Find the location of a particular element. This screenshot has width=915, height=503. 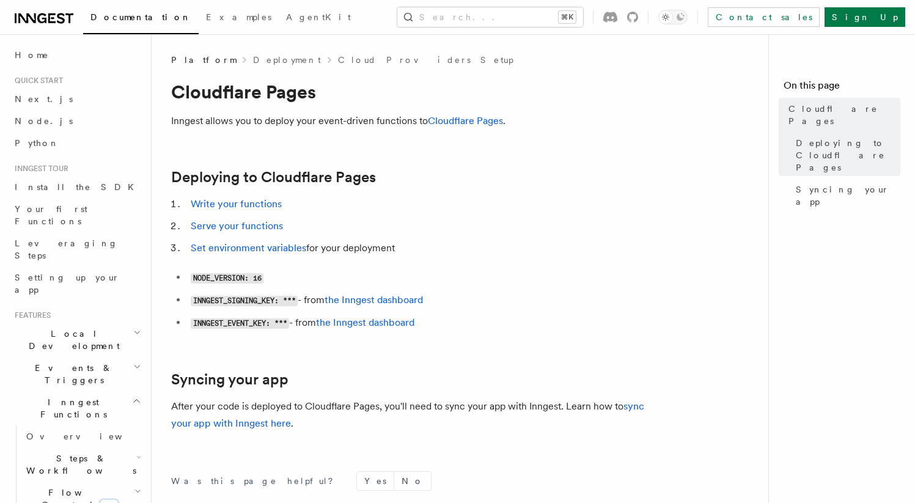

span: Install the SDK is located at coordinates (78, 187).